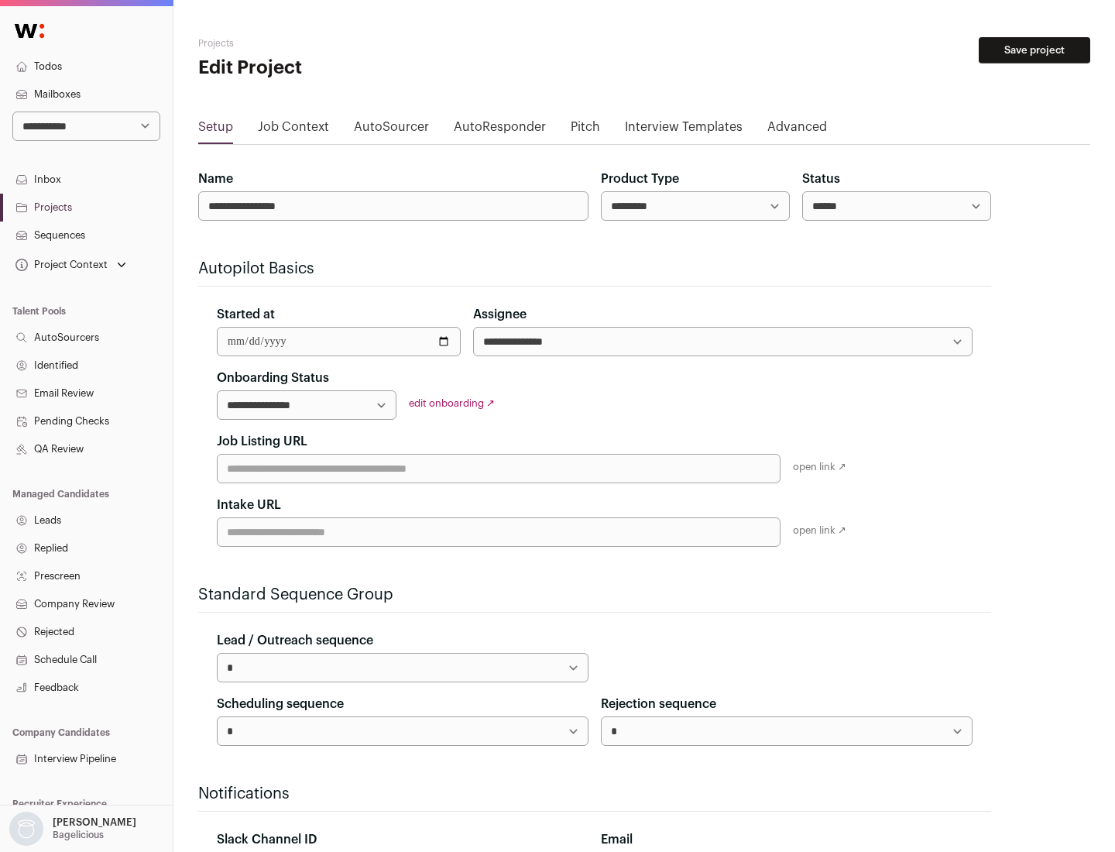 The image size is (1115, 852). Describe the element at coordinates (78, 834) in the screenshot. I see `p: Bagelicious` at that location.